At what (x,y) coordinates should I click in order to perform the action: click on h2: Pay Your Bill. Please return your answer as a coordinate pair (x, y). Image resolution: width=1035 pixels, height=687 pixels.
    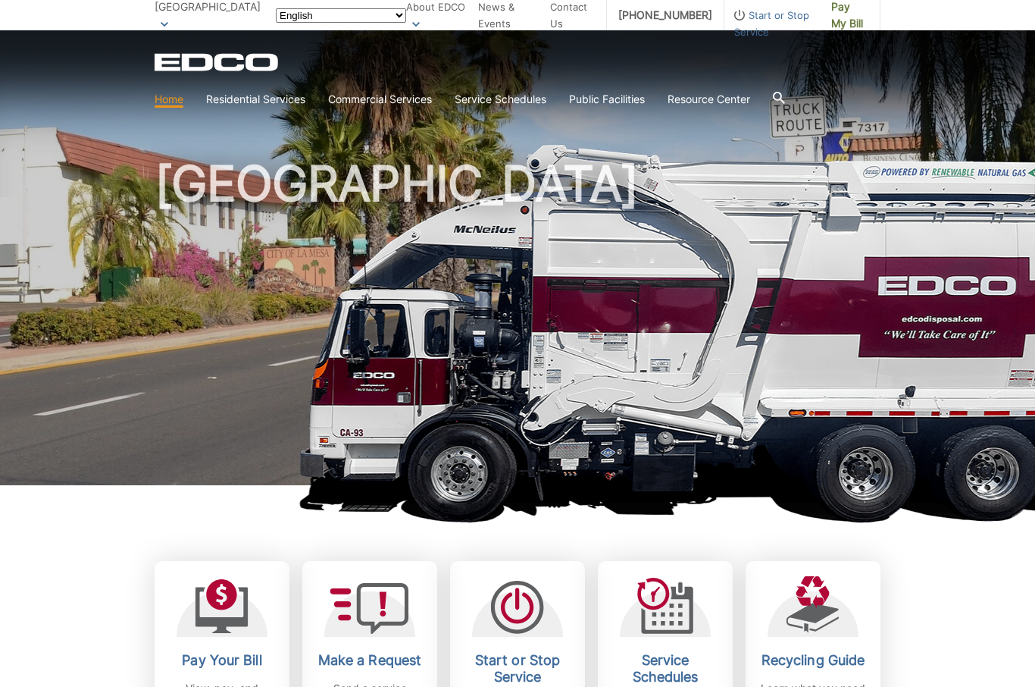
    Looking at the image, I should click on (222, 660).